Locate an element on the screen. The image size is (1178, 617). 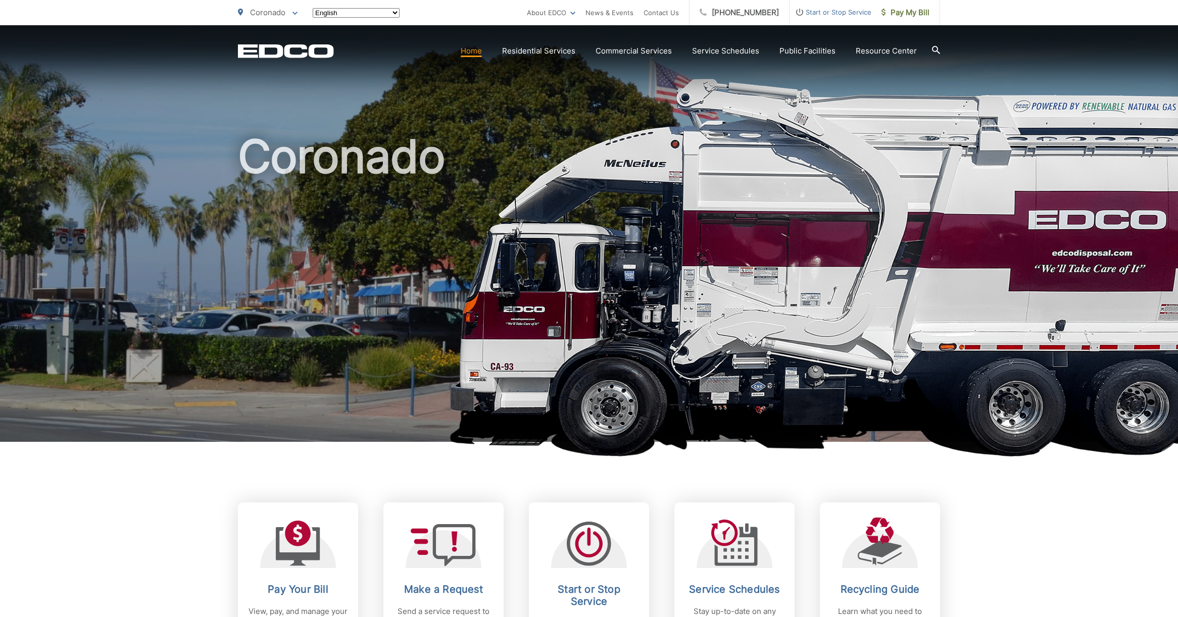
h2: Make a Request is located at coordinates (444, 590).